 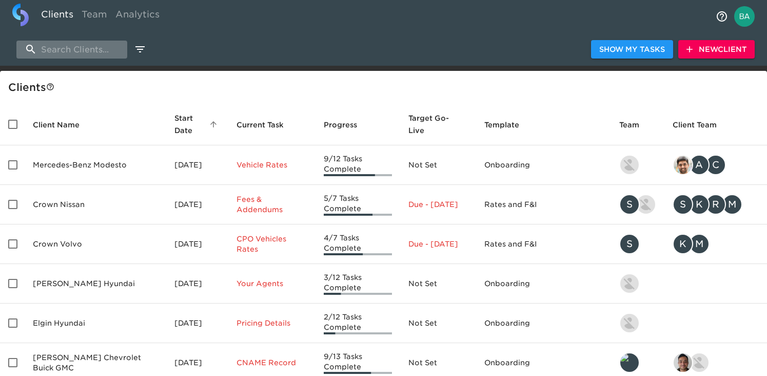 I want to click on div: C, so click(x=716, y=165).